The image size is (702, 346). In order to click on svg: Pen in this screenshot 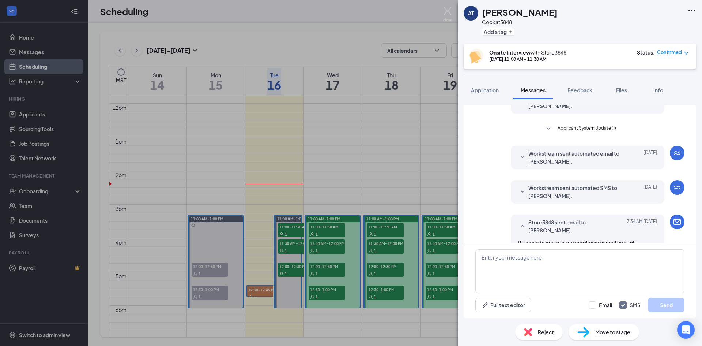, I will do `click(485, 305)`.